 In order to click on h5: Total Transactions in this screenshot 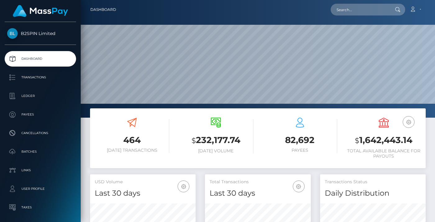, I will do `click(257, 182)`.